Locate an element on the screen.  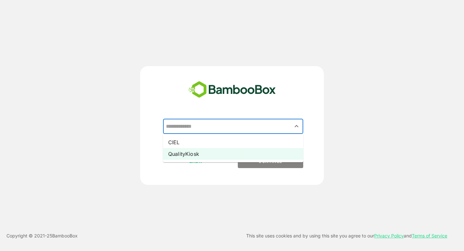
p: Copyright © 2021- 25 BambooBox is located at coordinates (42, 236).